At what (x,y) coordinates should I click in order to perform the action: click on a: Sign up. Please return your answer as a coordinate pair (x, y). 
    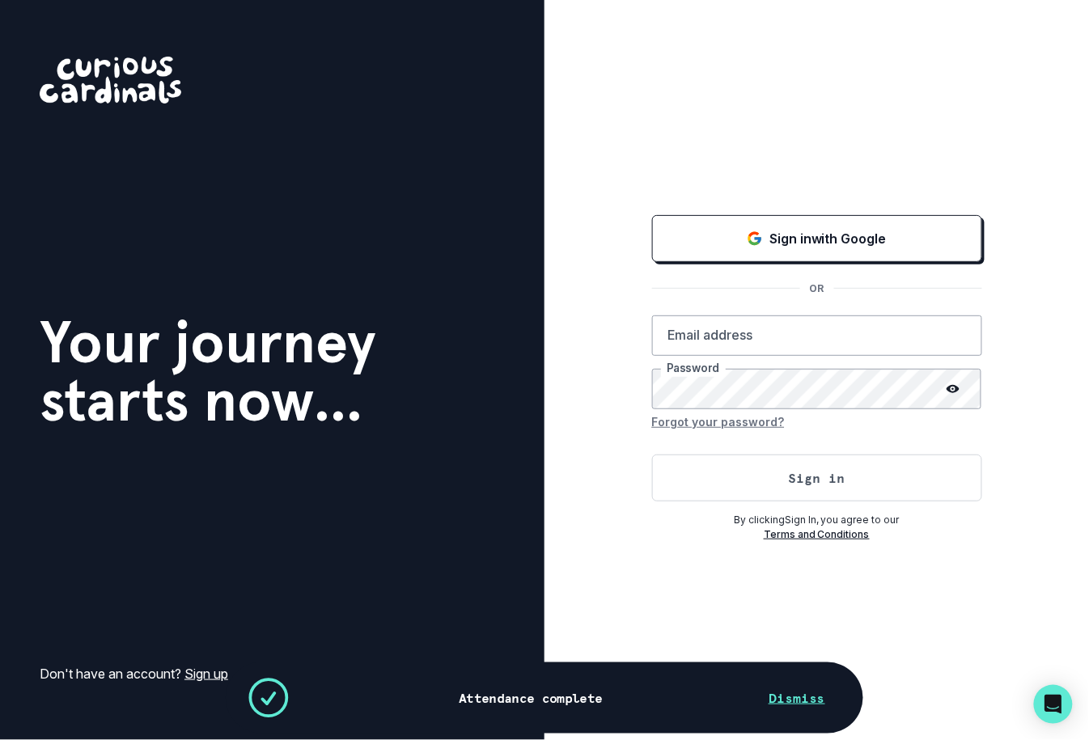
    Looking at the image, I should click on (206, 674).